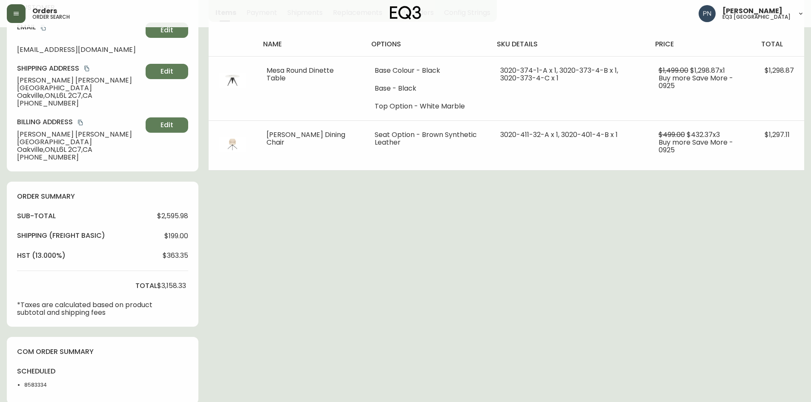 The width and height of the screenshot is (811, 402). Describe the element at coordinates (427, 71) in the screenshot. I see `li: Base Colour - Black` at that location.